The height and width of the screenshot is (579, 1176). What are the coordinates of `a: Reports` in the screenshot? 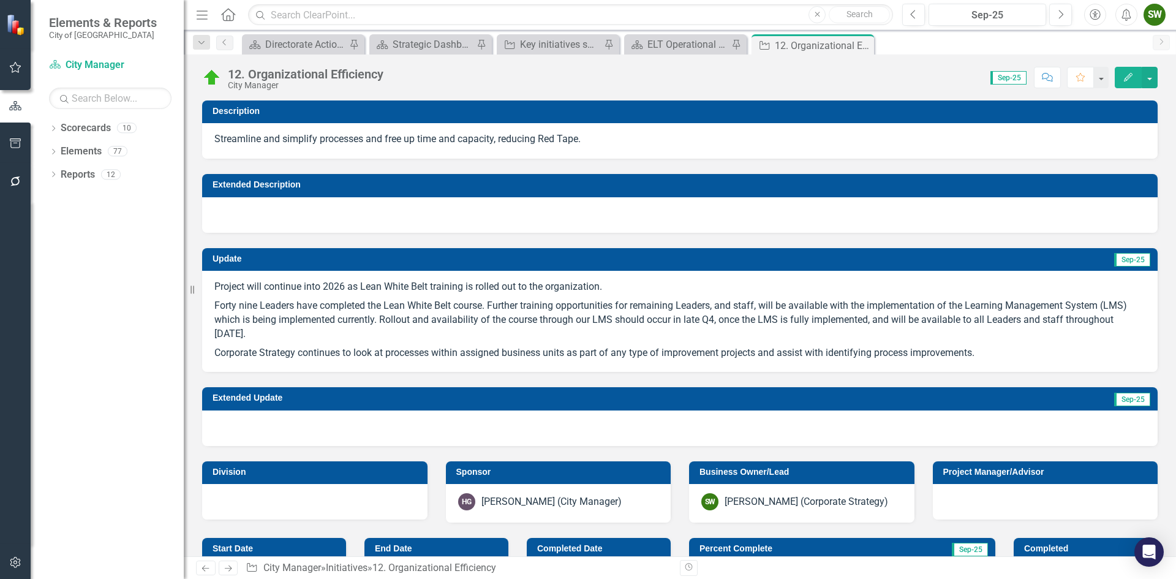 It's located at (78, 175).